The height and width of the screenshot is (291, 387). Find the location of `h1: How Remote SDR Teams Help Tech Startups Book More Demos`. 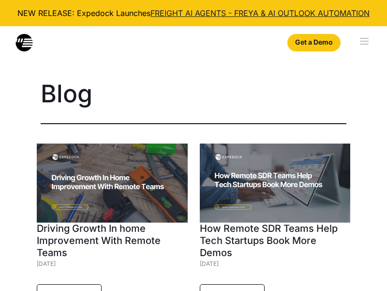

h1: How Remote SDR Teams Help Tech Startups Book More Demos is located at coordinates (276, 240).